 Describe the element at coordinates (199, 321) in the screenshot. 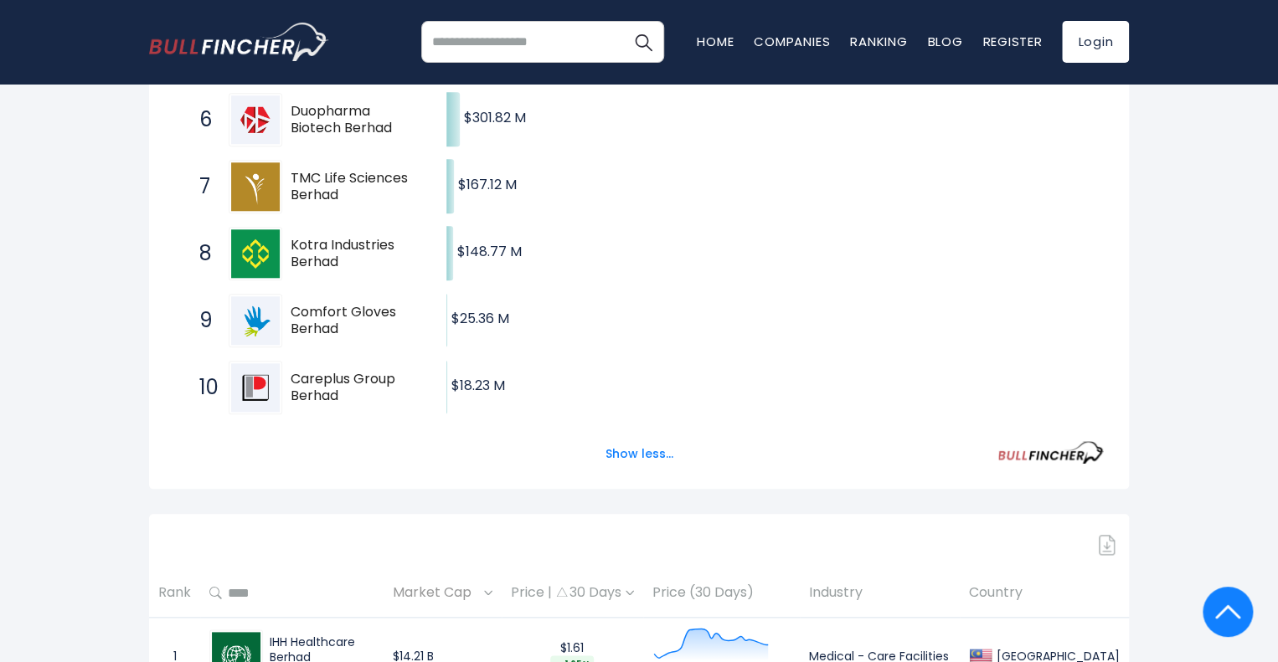

I see `span: 9` at that location.